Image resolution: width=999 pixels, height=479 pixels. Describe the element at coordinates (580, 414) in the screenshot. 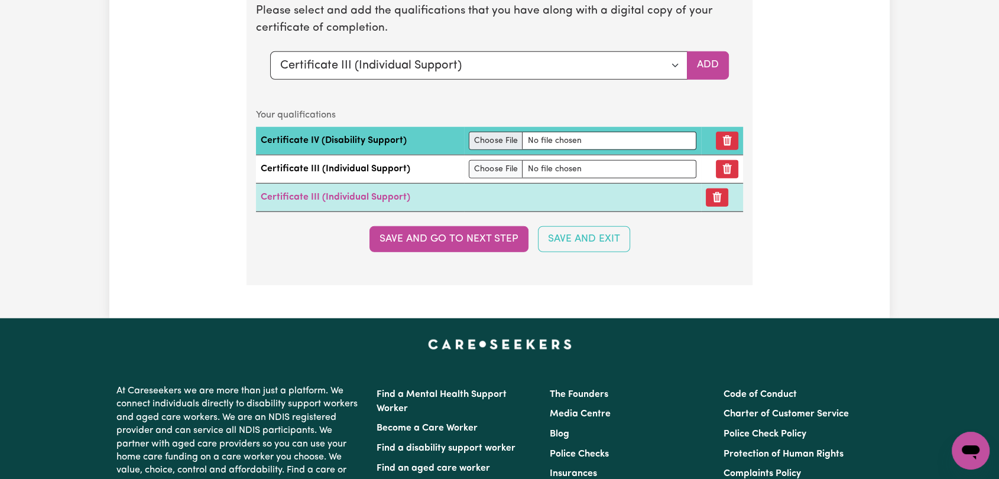

I see `a: Media Centre` at that location.